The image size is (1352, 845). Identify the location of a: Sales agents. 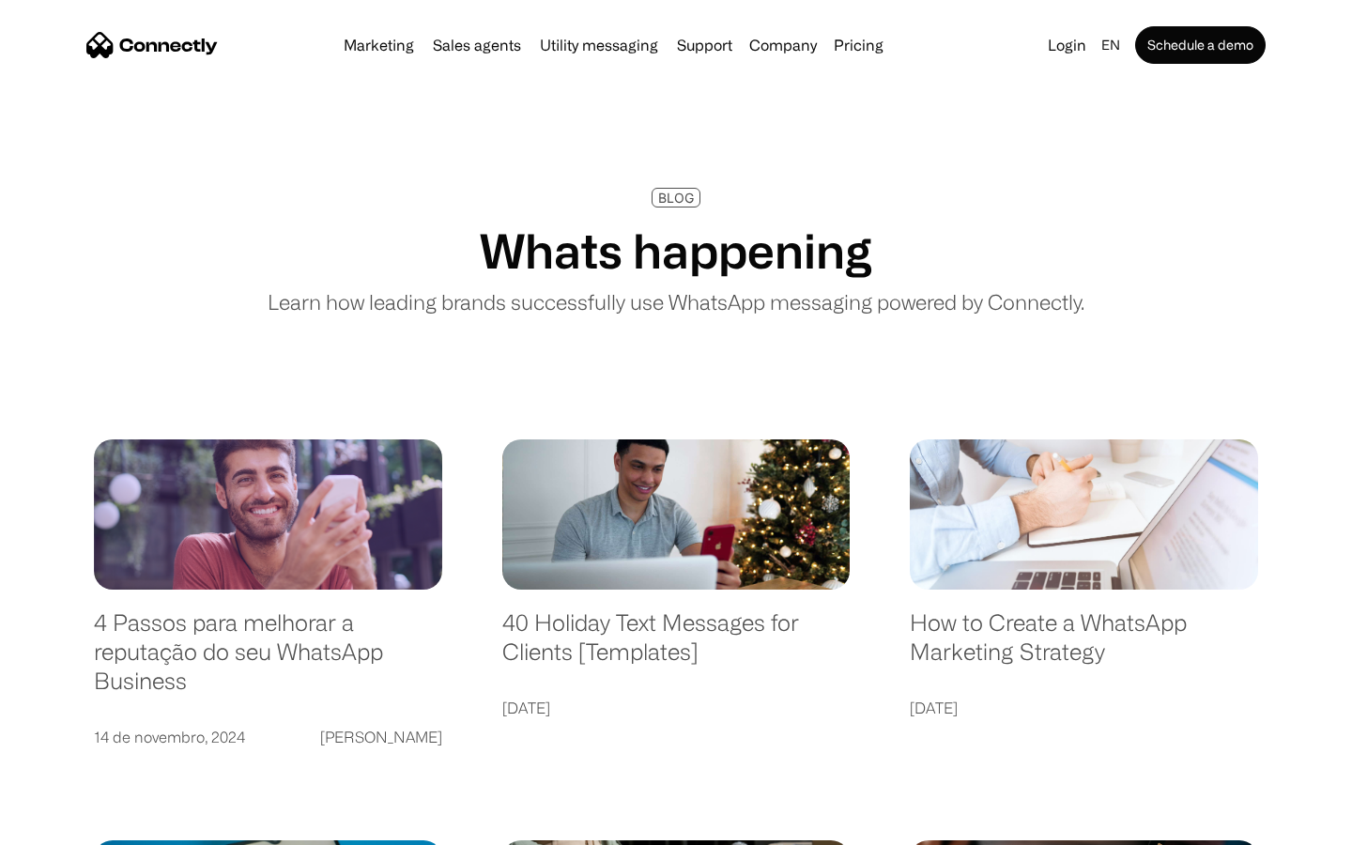
(477, 45).